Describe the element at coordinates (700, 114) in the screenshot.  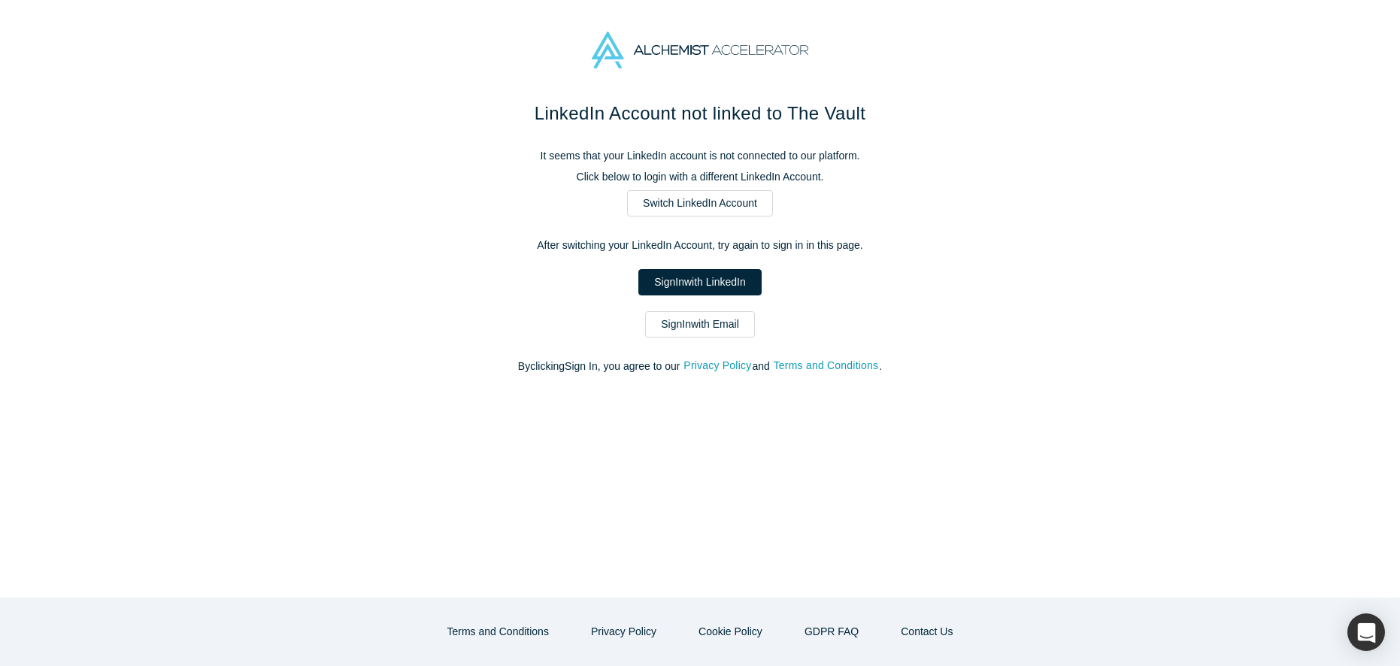
I see `h1: LinkedIn Account not linked to The Vault` at that location.